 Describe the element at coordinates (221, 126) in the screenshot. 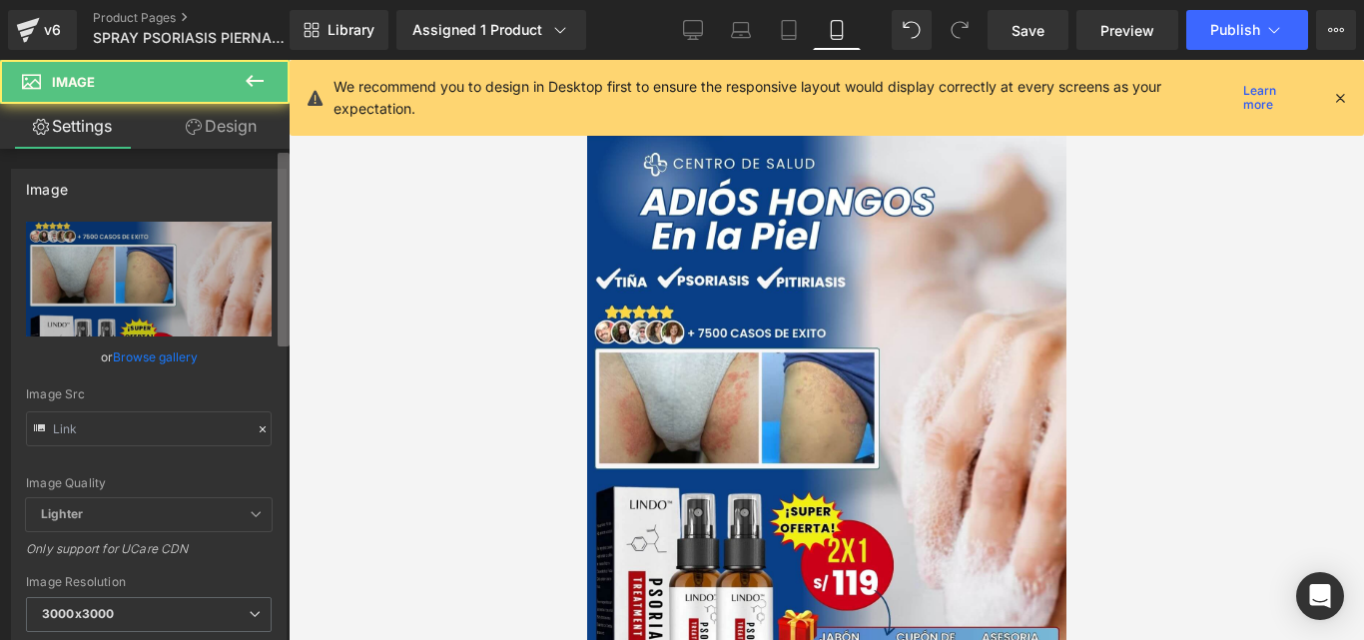

I see `a: Design` at that location.